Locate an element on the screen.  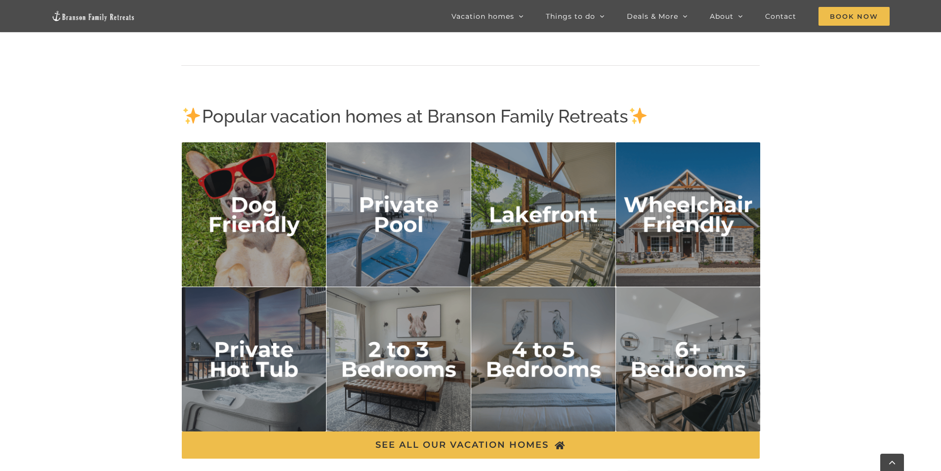
span: Deals & More is located at coordinates (653, 16).